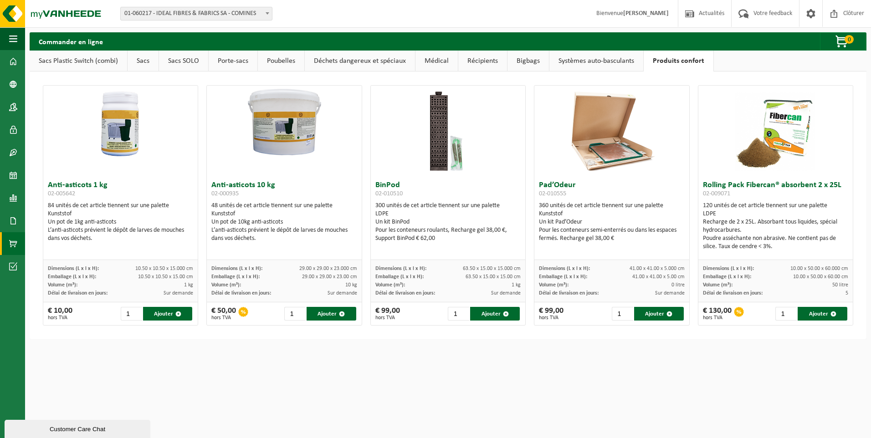 This screenshot has height=438, width=871. I want to click on h2: Commander en ligne, so click(71, 41).